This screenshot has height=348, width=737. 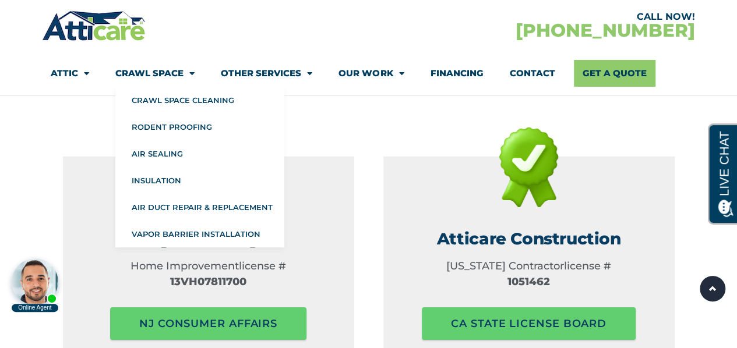 I want to click on div: Need help? Chat with us now!, so click(x=29, y=56).